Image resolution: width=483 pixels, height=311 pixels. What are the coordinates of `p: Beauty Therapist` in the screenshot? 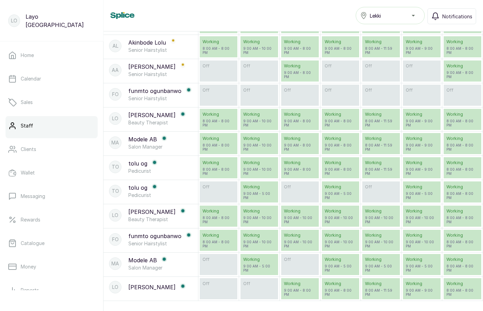 It's located at (157, 219).